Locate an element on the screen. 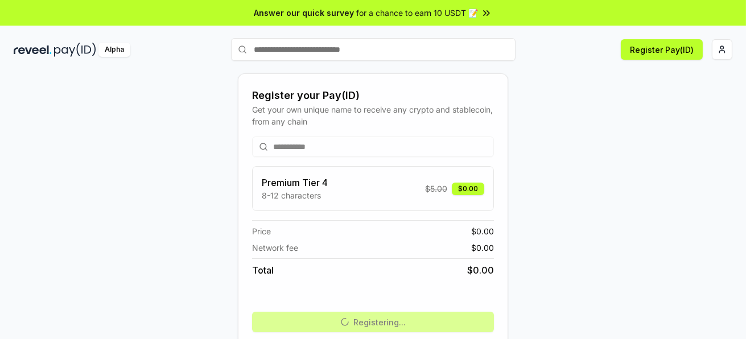 The width and height of the screenshot is (746, 339). div: Register your Pay(ID) is located at coordinates (373, 96).